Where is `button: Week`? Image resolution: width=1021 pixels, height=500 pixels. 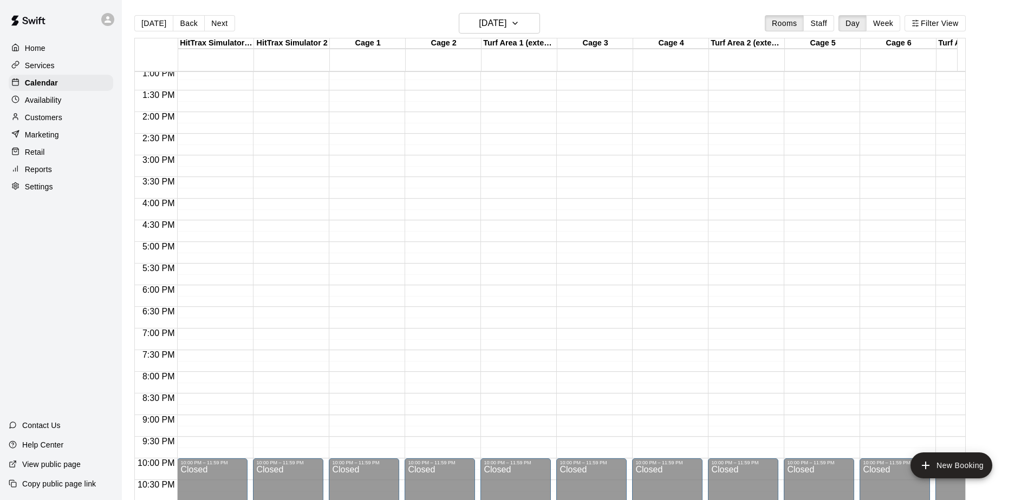 button: Week is located at coordinates (883, 23).